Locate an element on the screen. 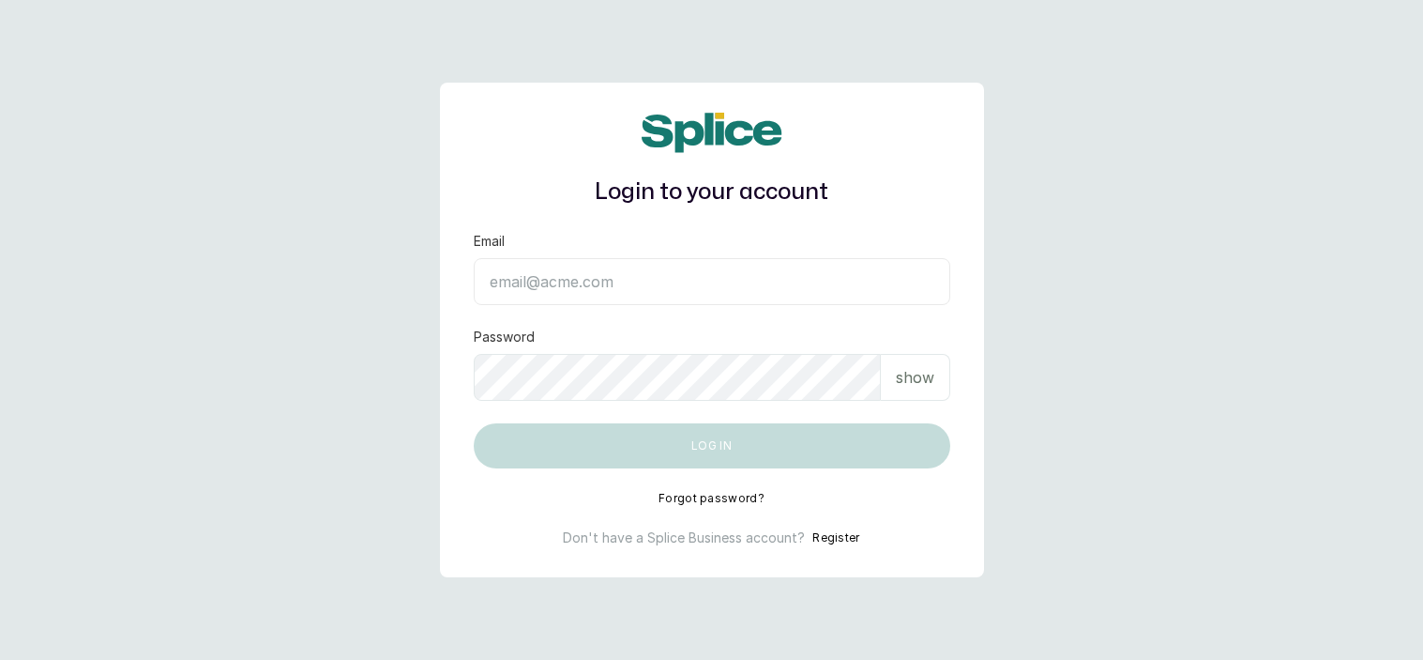 The width and height of the screenshot is (1423, 660). button: Log in is located at coordinates (712, 446).